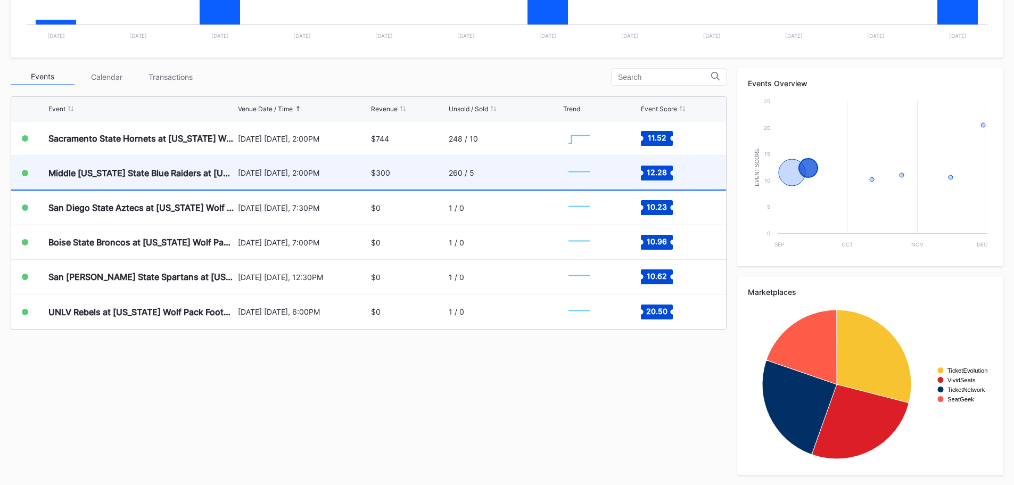  I want to click on div: $744, so click(380, 138).